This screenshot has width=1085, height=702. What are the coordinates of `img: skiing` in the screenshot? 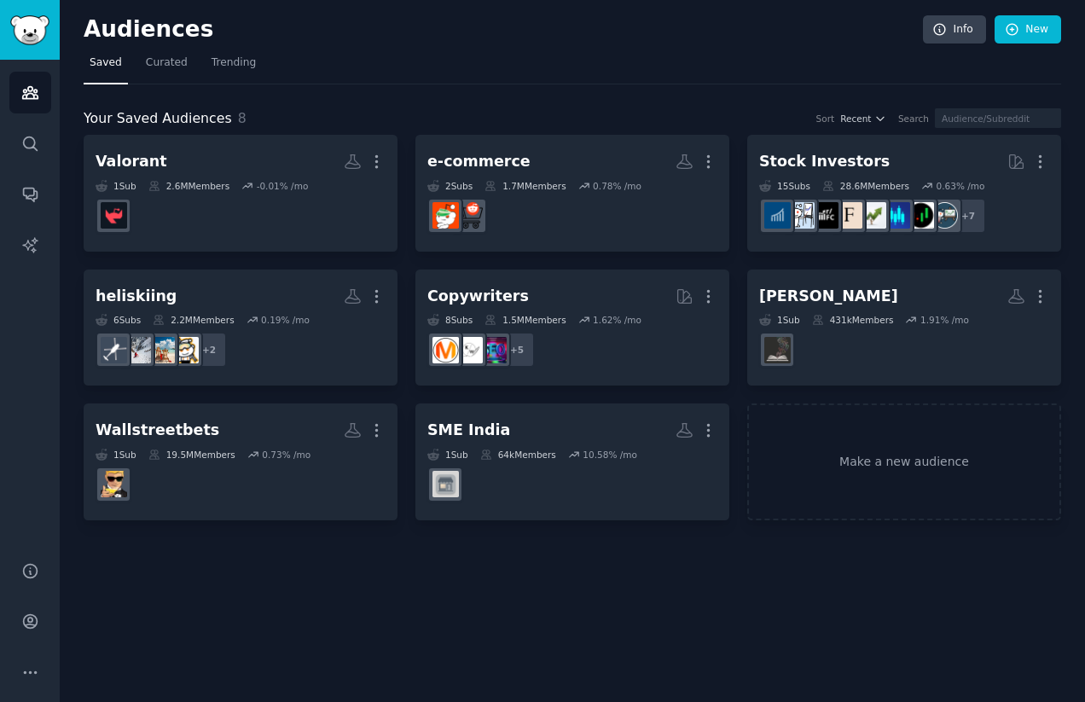 It's located at (185, 350).